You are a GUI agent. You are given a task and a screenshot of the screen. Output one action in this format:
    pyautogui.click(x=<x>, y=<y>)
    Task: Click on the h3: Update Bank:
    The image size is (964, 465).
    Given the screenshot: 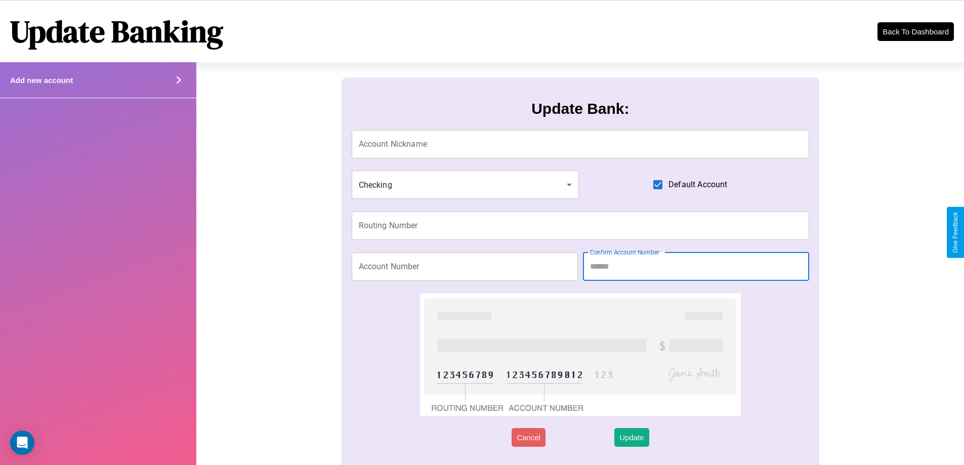 What is the action you would take?
    pyautogui.click(x=580, y=109)
    